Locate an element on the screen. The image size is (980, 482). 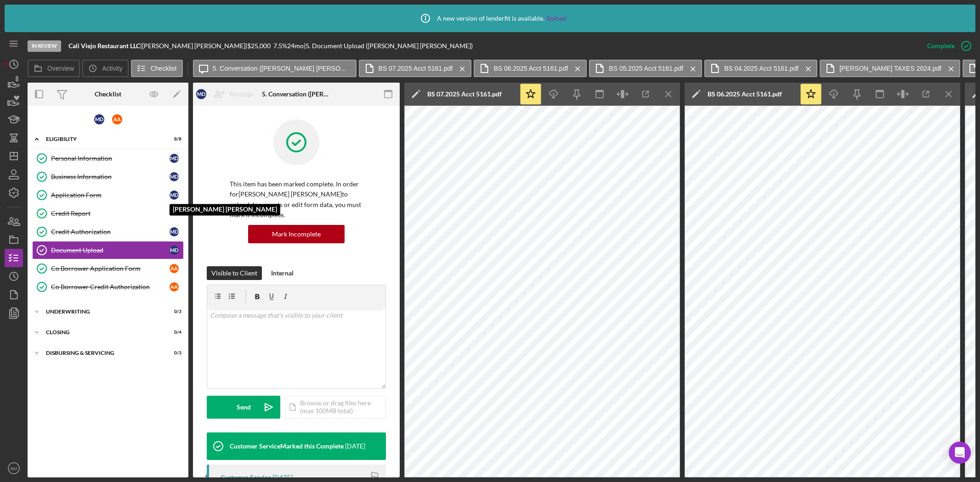
a: Co Borrower Credit AuthorizationAA is located at coordinates (108, 287).